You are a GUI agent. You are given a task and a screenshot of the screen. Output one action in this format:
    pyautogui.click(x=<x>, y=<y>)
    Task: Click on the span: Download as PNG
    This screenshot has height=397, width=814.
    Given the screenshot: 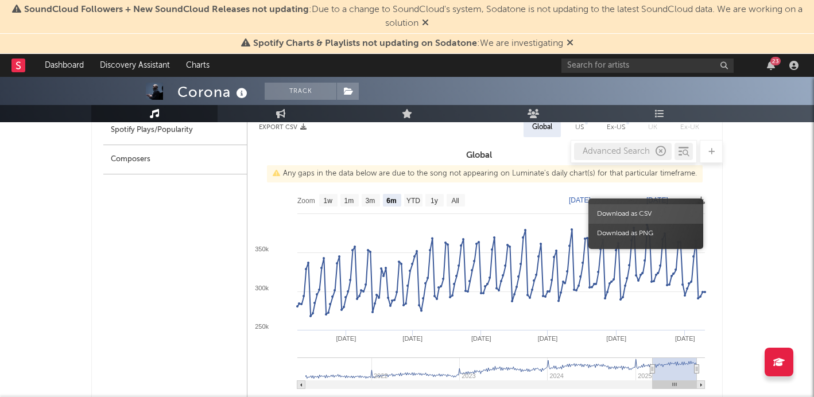 What is the action you would take?
    pyautogui.click(x=646, y=234)
    